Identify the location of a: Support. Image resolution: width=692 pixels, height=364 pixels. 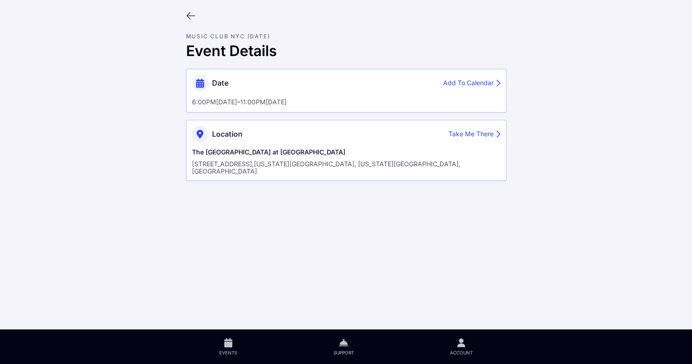
(344, 346).